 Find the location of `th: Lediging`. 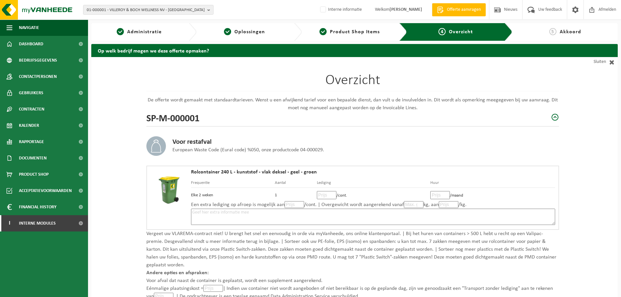

th: Lediging is located at coordinates (374, 184).